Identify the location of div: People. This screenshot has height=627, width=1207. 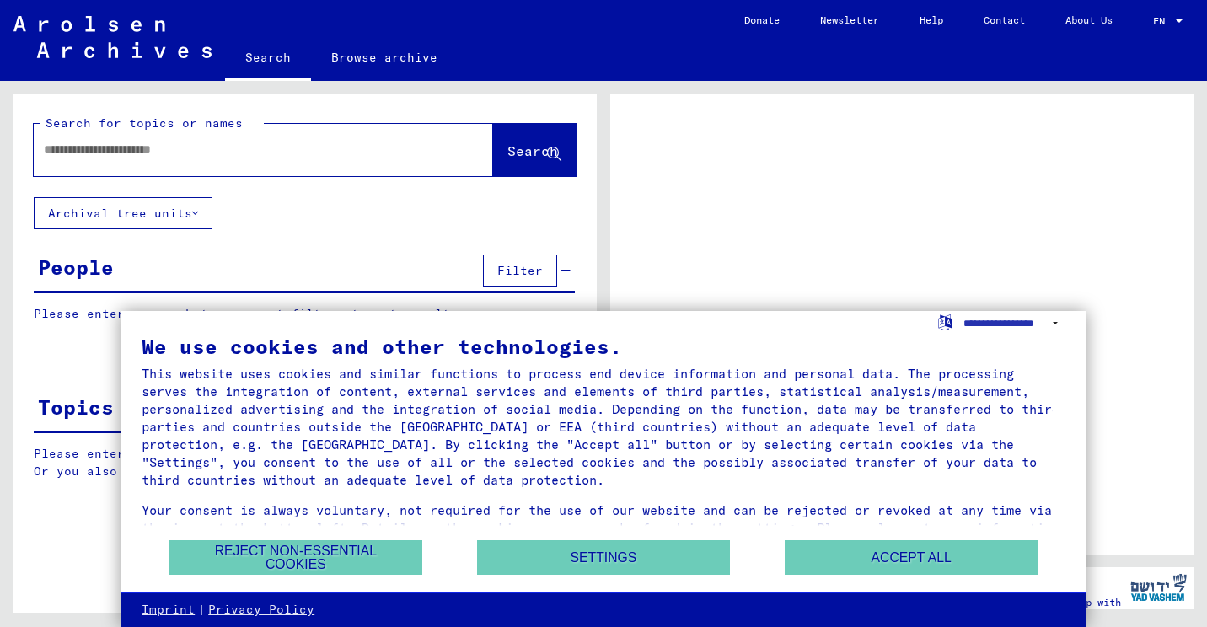
(76, 267).